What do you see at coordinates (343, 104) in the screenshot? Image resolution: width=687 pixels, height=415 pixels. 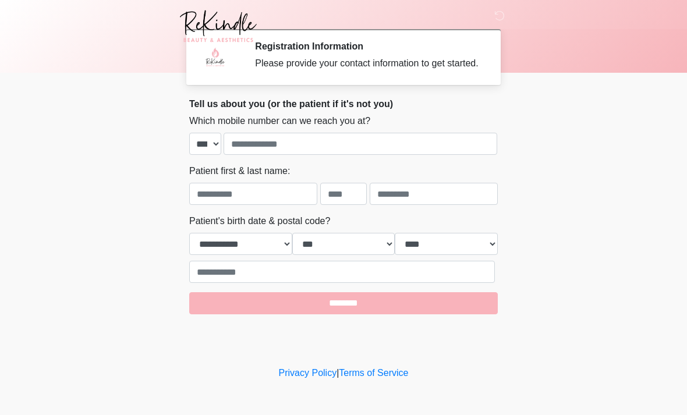 I see `h2: Tell us about you (or the patient if it's not you)` at bounding box center [343, 104].